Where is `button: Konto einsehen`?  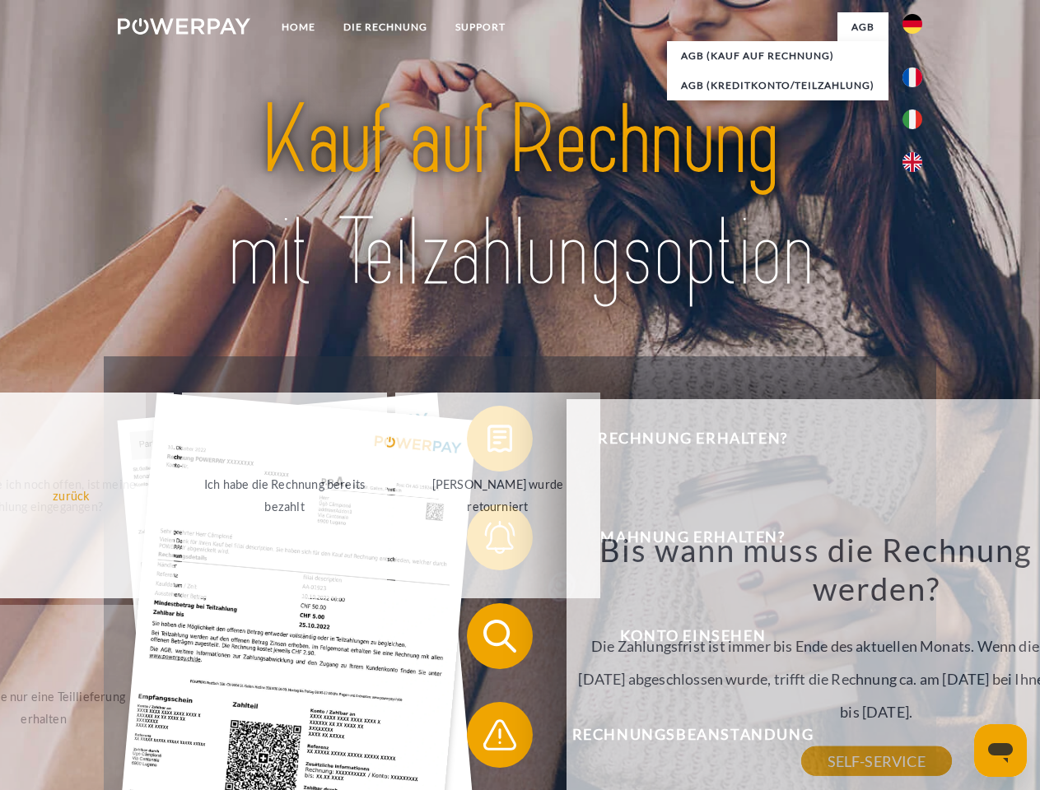
button: Konto einsehen is located at coordinates (681, 636).